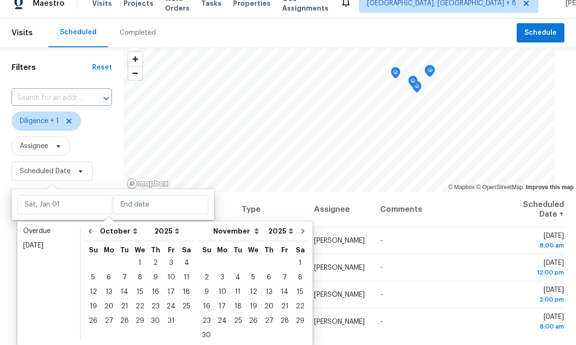 This screenshot has width=576, height=345. What do you see at coordinates (268, 321) in the screenshot?
I see `div: Thu Nov 27 2025` at bounding box center [268, 321].